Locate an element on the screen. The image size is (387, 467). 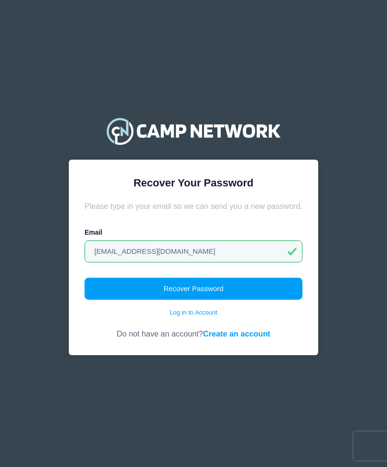
div: Do not have an account? is located at coordinates (193, 328).